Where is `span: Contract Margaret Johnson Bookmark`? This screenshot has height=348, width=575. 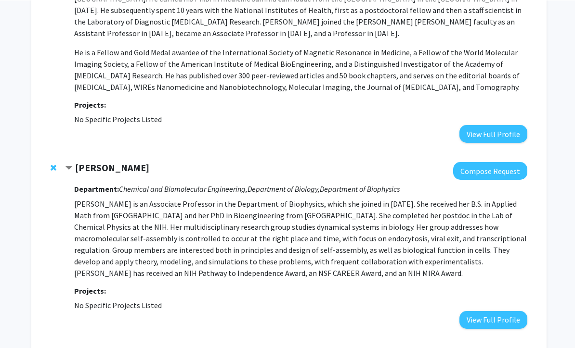
span: Contract Margaret Johnson Bookmark is located at coordinates (69, 168).